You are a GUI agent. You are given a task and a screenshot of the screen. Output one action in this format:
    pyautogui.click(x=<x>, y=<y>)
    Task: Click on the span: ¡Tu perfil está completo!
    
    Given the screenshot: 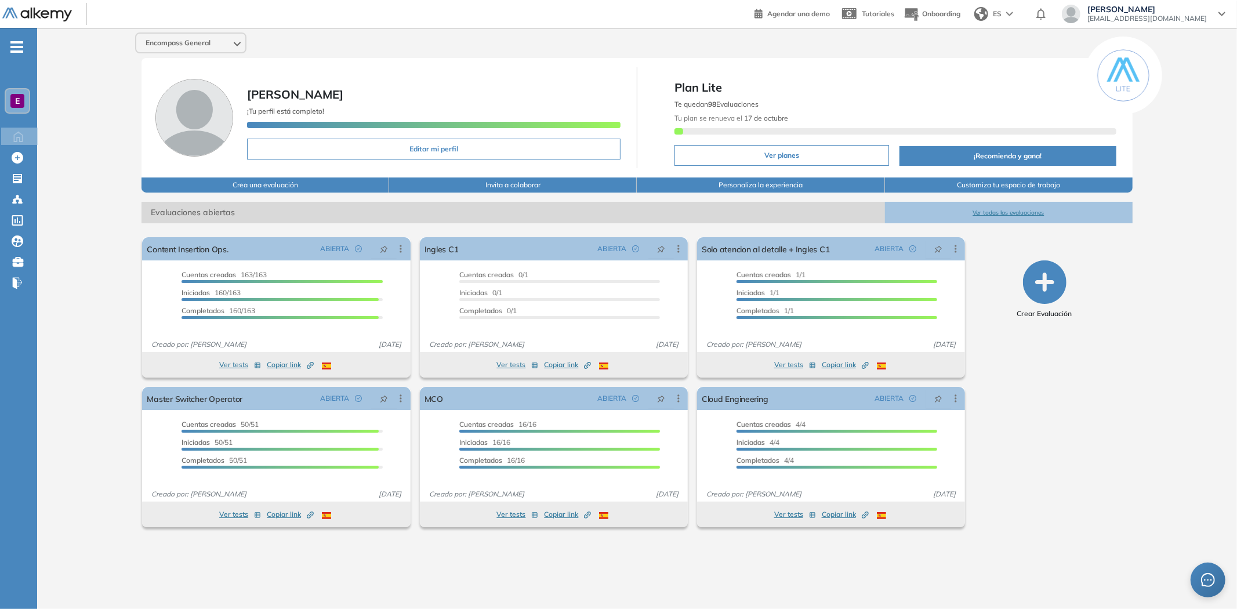 What is the action you would take?
    pyautogui.click(x=285, y=111)
    